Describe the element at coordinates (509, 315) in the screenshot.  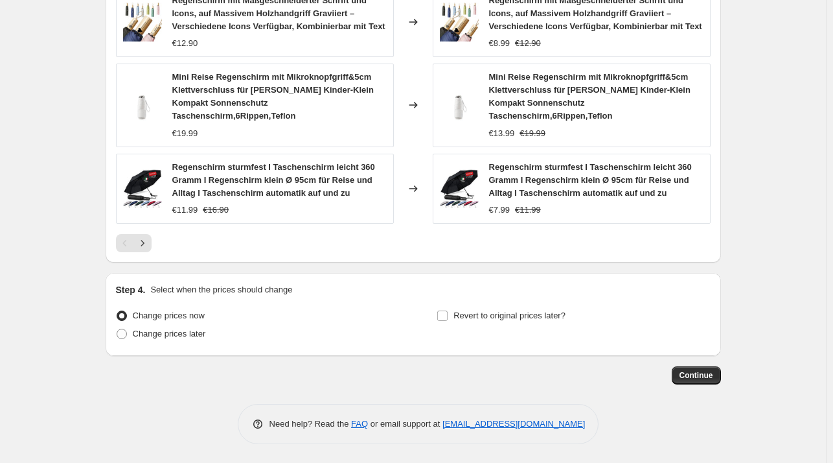
I see `span: Revert to original prices later?` at that location.